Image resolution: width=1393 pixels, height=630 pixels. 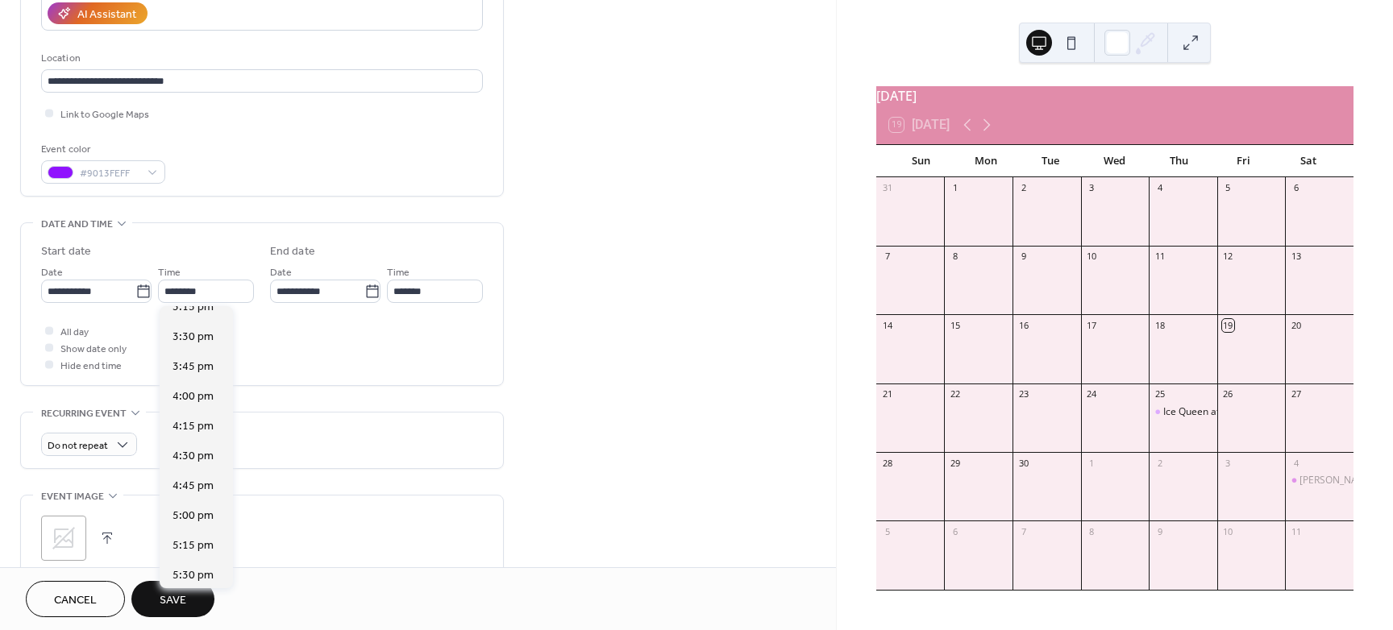 I want to click on div: Event color, so click(x=102, y=149).